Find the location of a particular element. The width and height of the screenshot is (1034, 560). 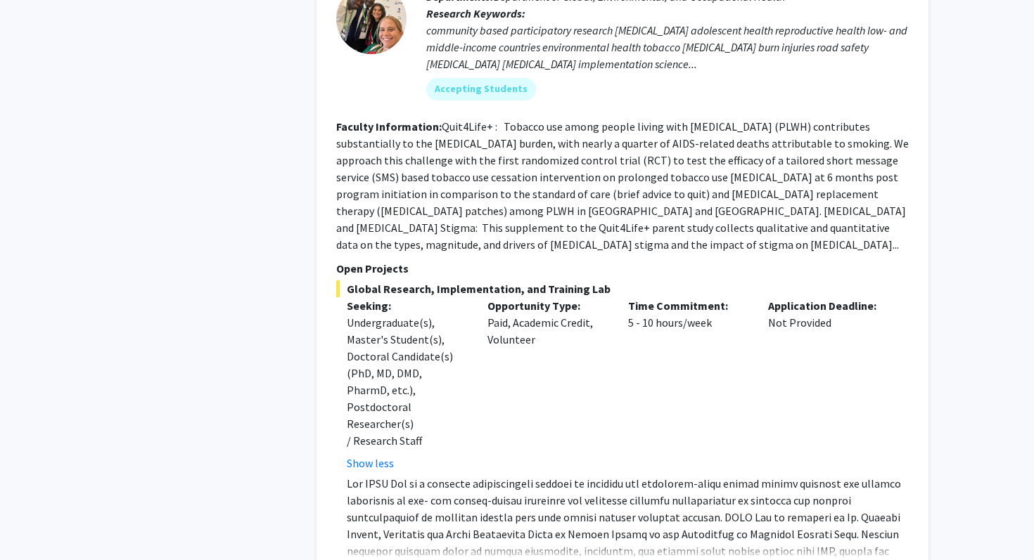

p: Seeking: is located at coordinates (406, 306).